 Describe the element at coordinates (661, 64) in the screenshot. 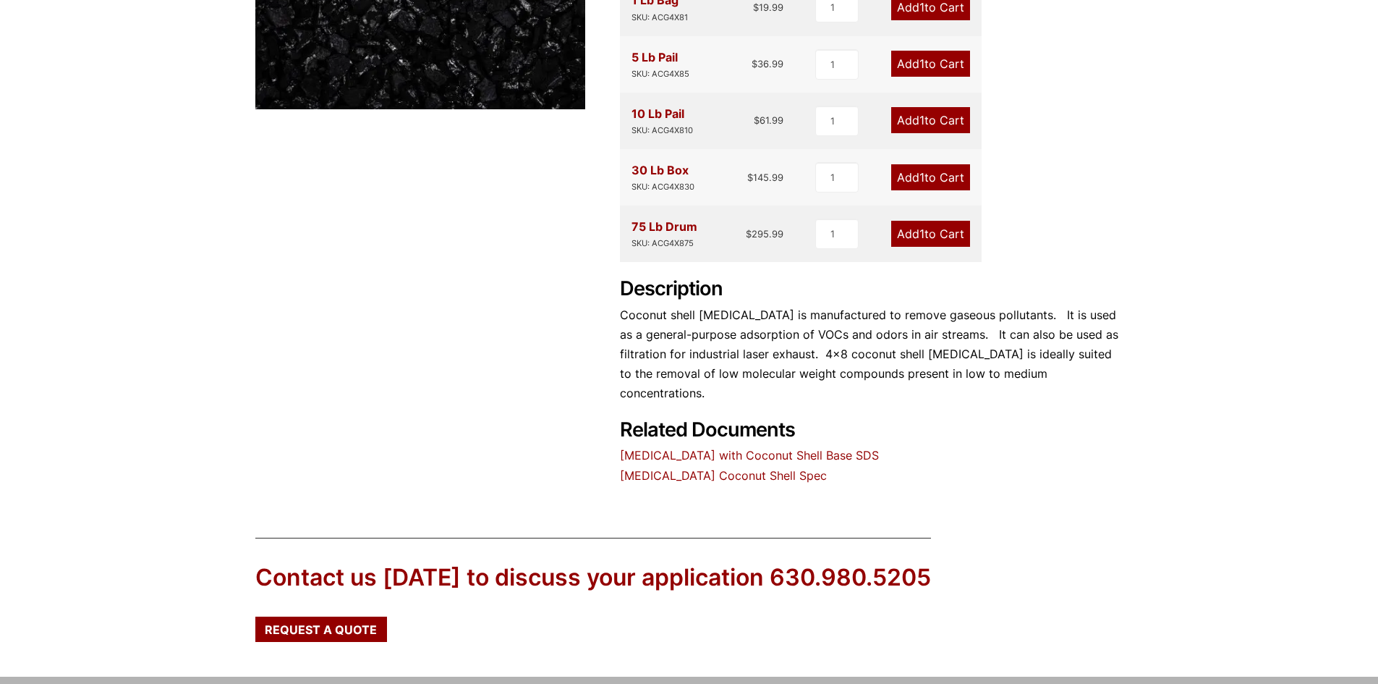

I see `div: 5 Lb Pail` at that location.